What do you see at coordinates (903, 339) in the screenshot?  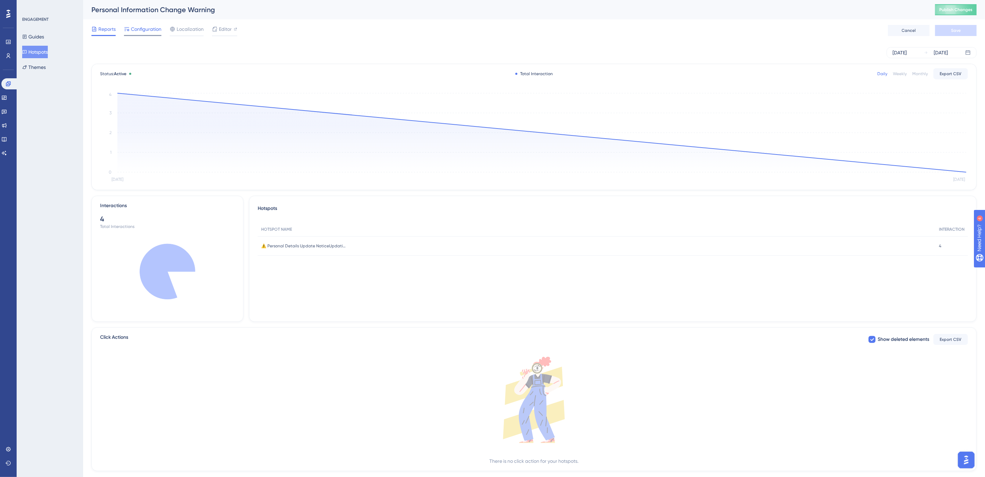 I see `span: Show deleted elements` at bounding box center [903, 339].